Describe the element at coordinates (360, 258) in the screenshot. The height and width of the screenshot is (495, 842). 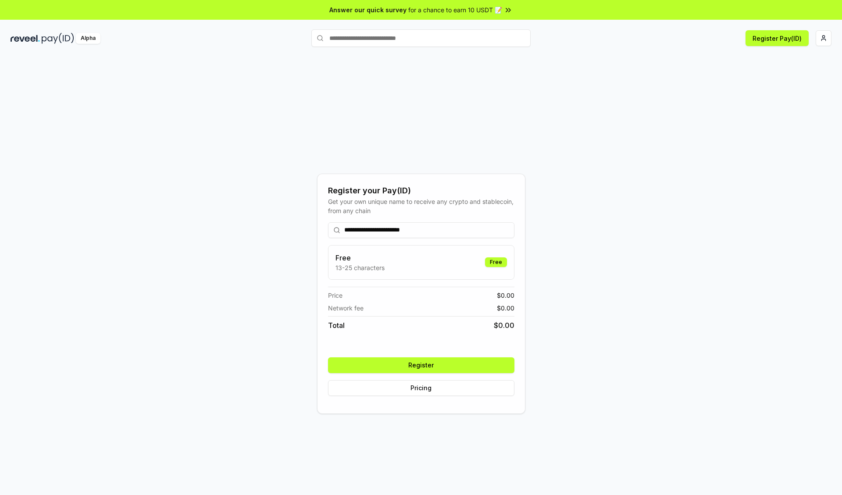
I see `h3: Free` at that location.